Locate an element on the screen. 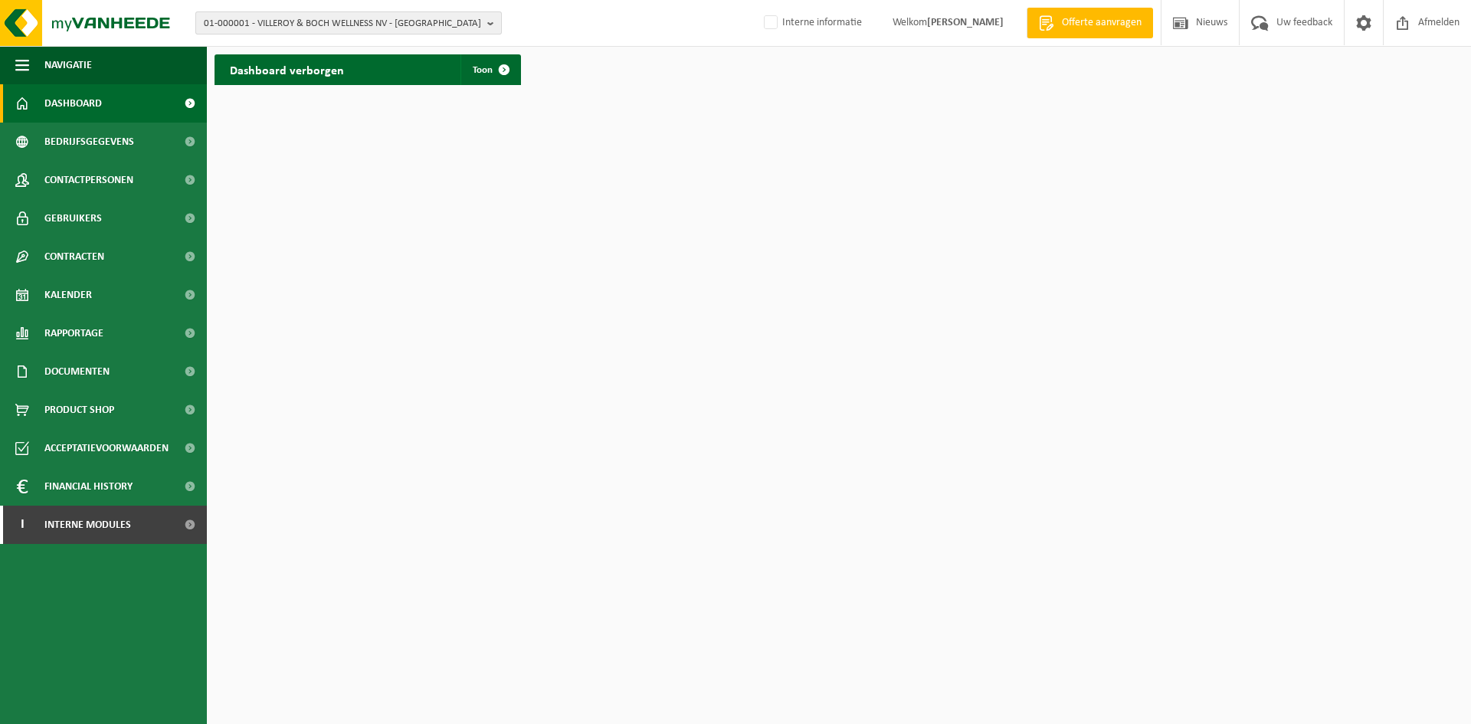 This screenshot has width=1471, height=724. span: Bedrijfsgegevens is located at coordinates (89, 142).